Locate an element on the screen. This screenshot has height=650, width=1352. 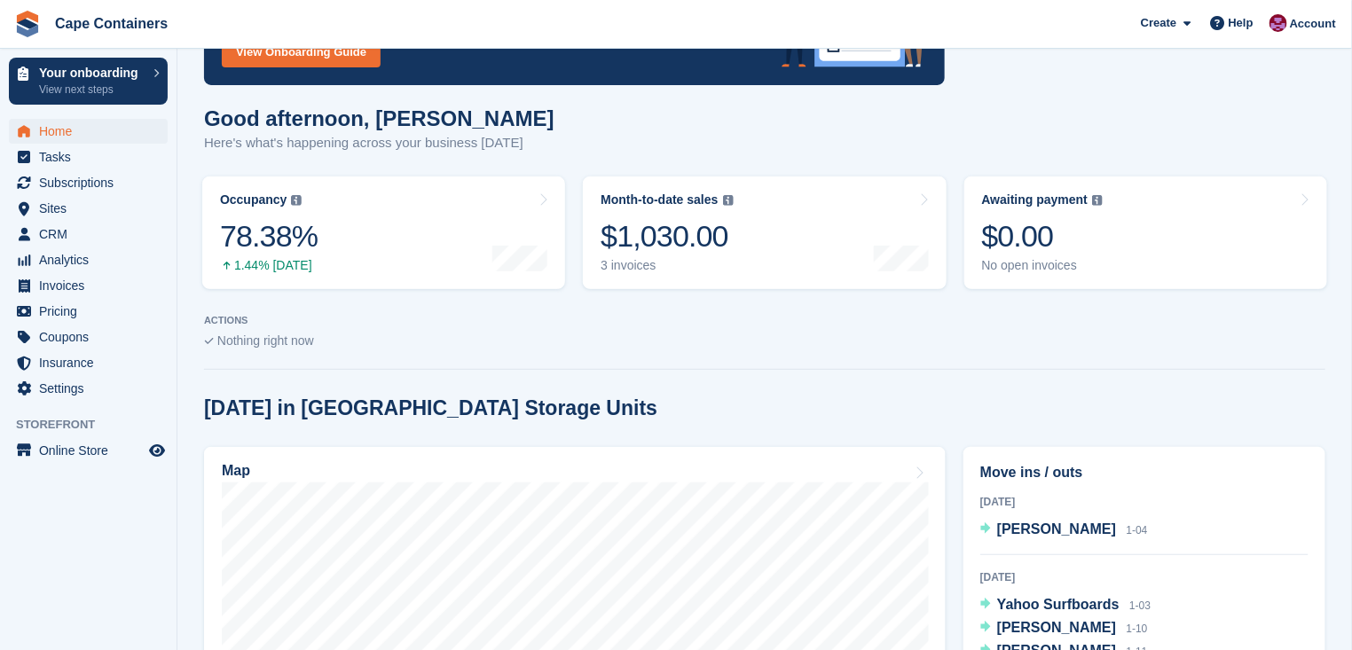
img: stora-icon-8386f47178a22dfd0bd8f6a31ec36ba5ce8667c1dd55bd0f319d3a0aa187defe.svg is located at coordinates (27, 24).